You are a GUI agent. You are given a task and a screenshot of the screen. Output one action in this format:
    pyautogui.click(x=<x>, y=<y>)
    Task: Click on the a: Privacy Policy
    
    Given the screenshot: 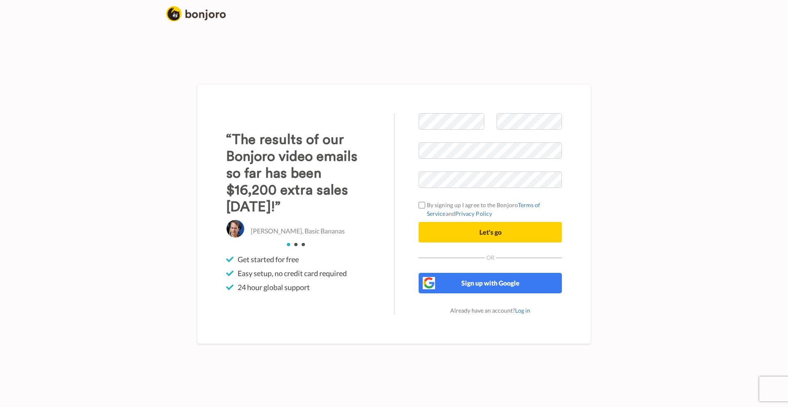 What is the action you would take?
    pyautogui.click(x=474, y=214)
    